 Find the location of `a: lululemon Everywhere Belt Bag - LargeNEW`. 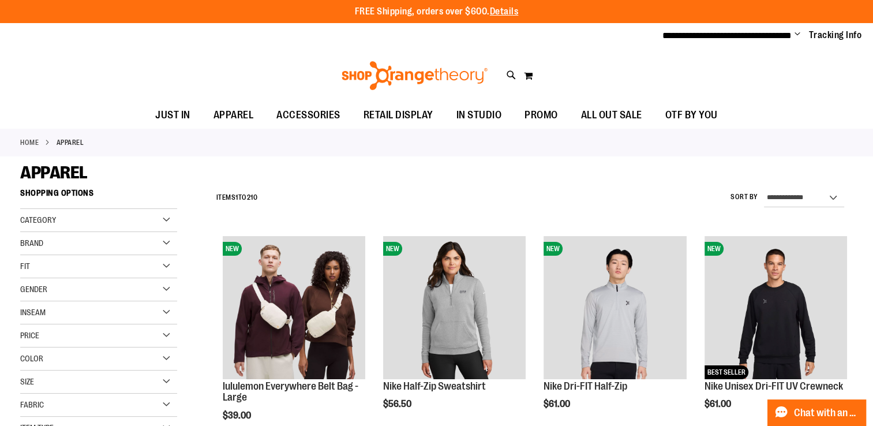

a: lululemon Everywhere Belt Bag - LargeNEW is located at coordinates (294, 308).